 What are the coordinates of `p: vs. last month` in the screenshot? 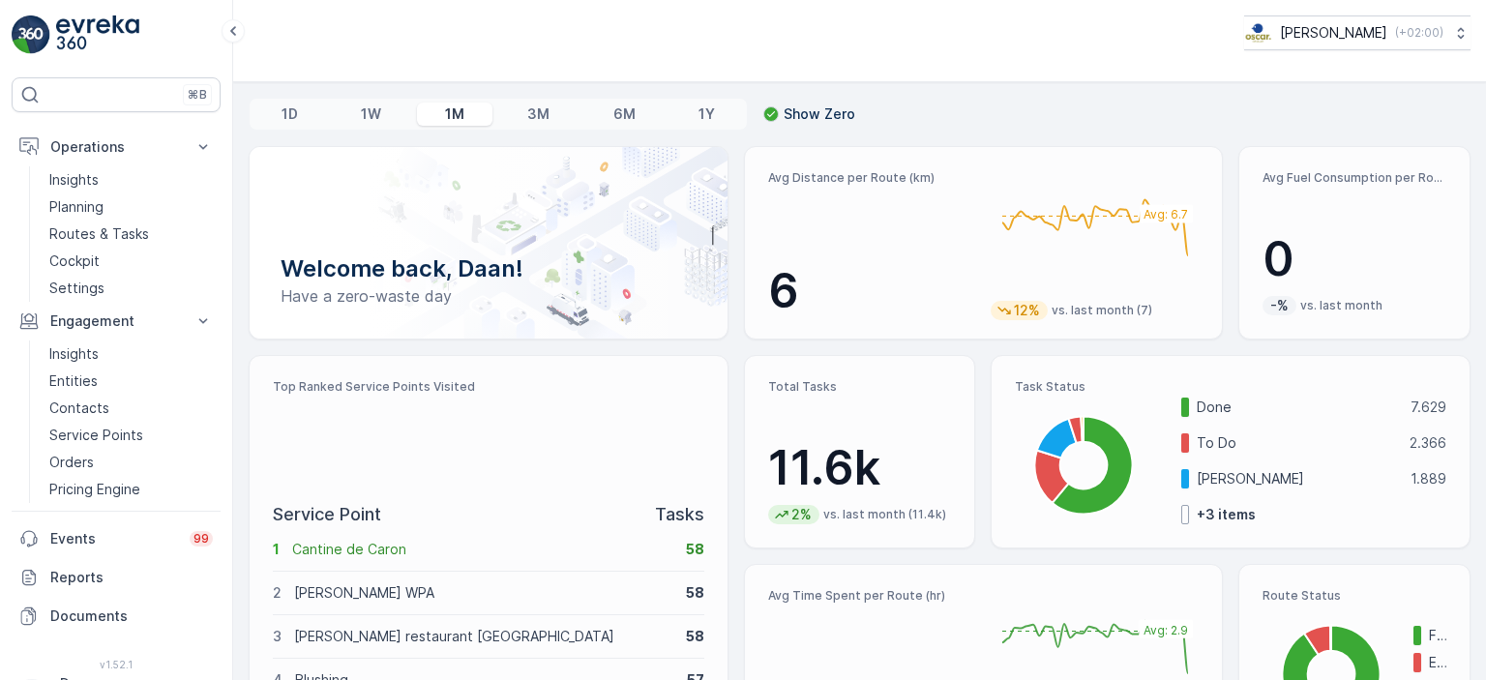 It's located at (1341, 306).